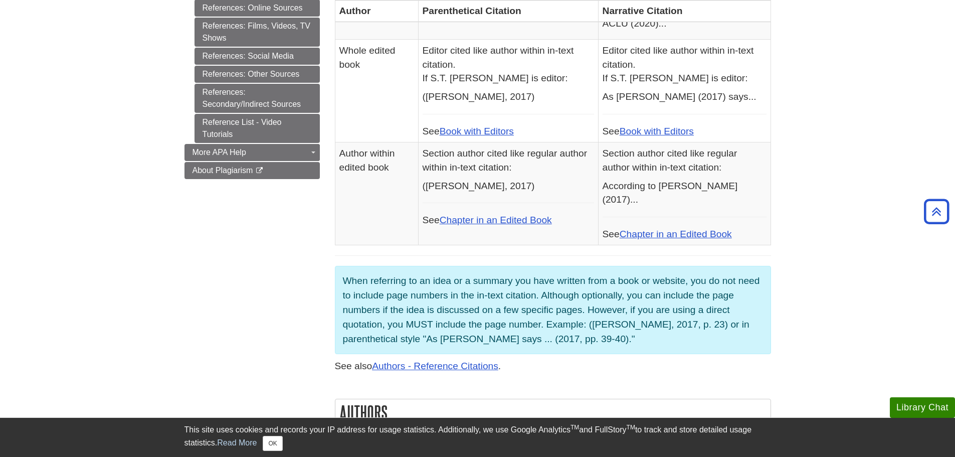 The height and width of the screenshot is (457, 955). What do you see at coordinates (257, 98) in the screenshot?
I see `a: References: Secondary/Indirect Sources` at bounding box center [257, 98].